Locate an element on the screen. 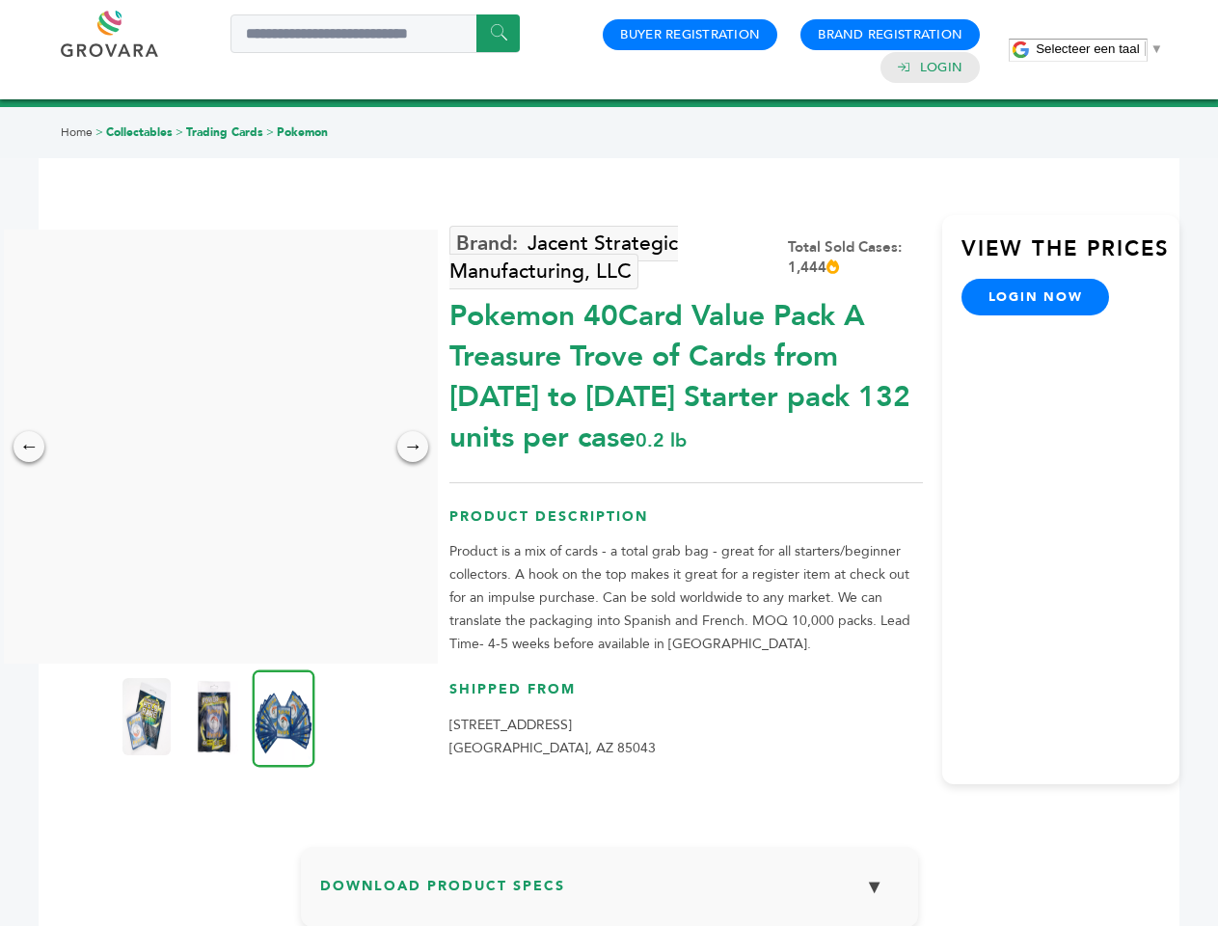 This screenshot has width=1218, height=926. a: Pokemon is located at coordinates (302, 132).